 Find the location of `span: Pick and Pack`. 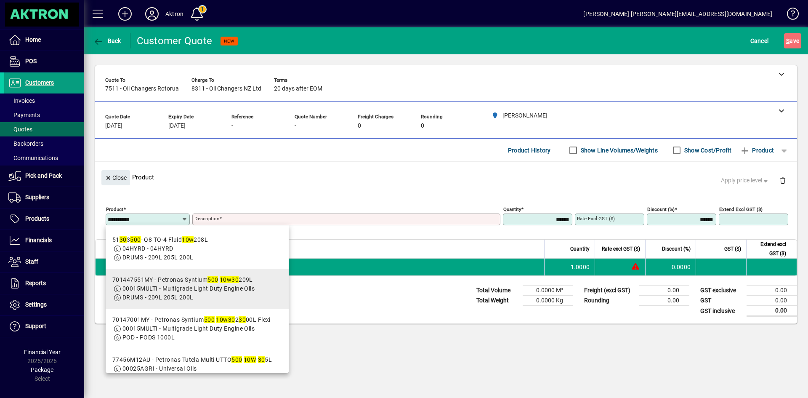

span: Pick and Pack is located at coordinates (43, 175).